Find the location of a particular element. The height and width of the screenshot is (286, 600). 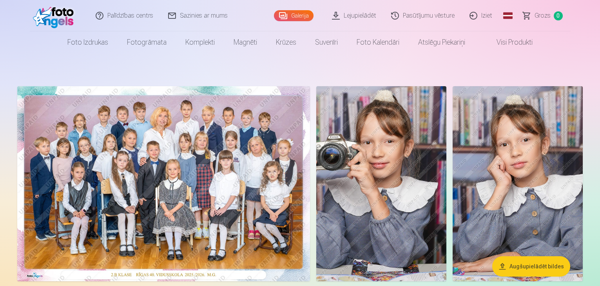

a: Galerija is located at coordinates (294, 16).